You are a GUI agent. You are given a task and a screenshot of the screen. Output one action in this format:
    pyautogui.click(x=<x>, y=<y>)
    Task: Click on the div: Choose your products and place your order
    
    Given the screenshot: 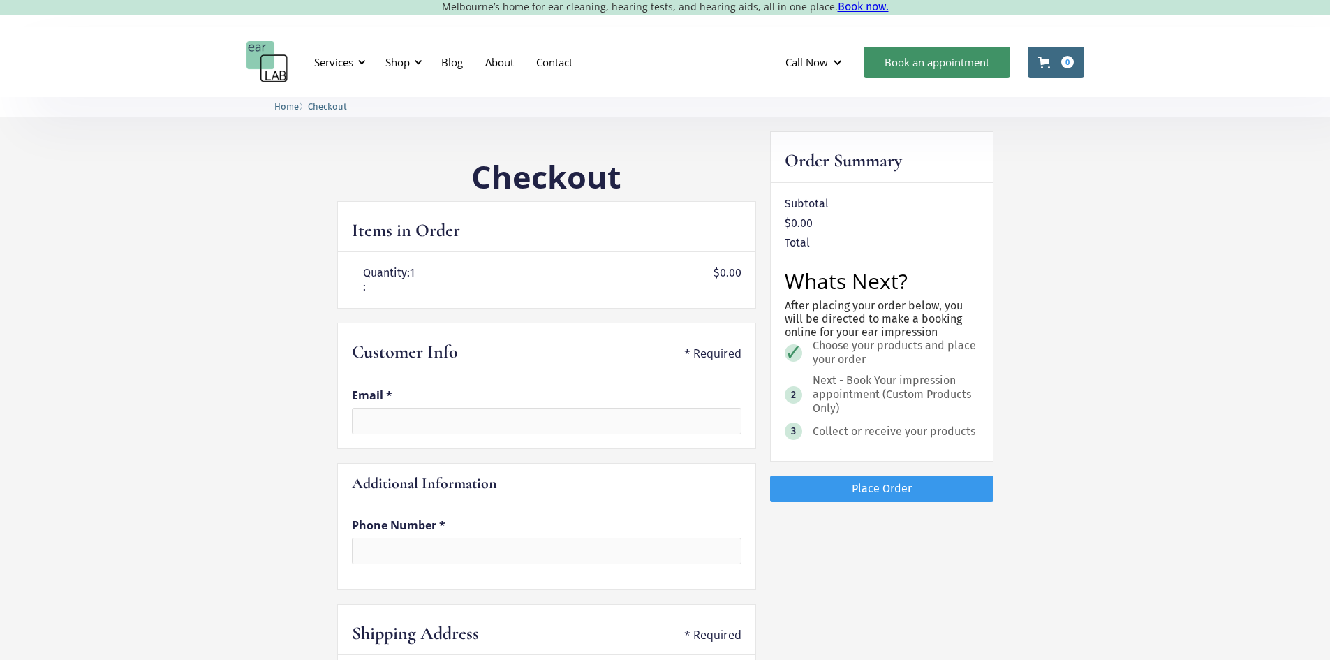 What is the action you would take?
    pyautogui.click(x=894, y=353)
    